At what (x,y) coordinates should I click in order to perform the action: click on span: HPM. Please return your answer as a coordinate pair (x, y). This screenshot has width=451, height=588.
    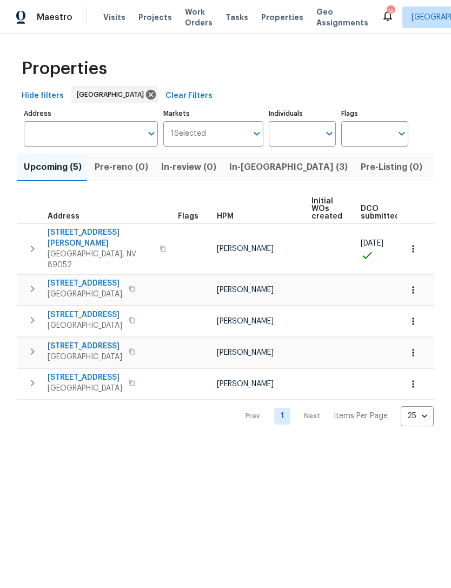
    Looking at the image, I should click on (225, 216).